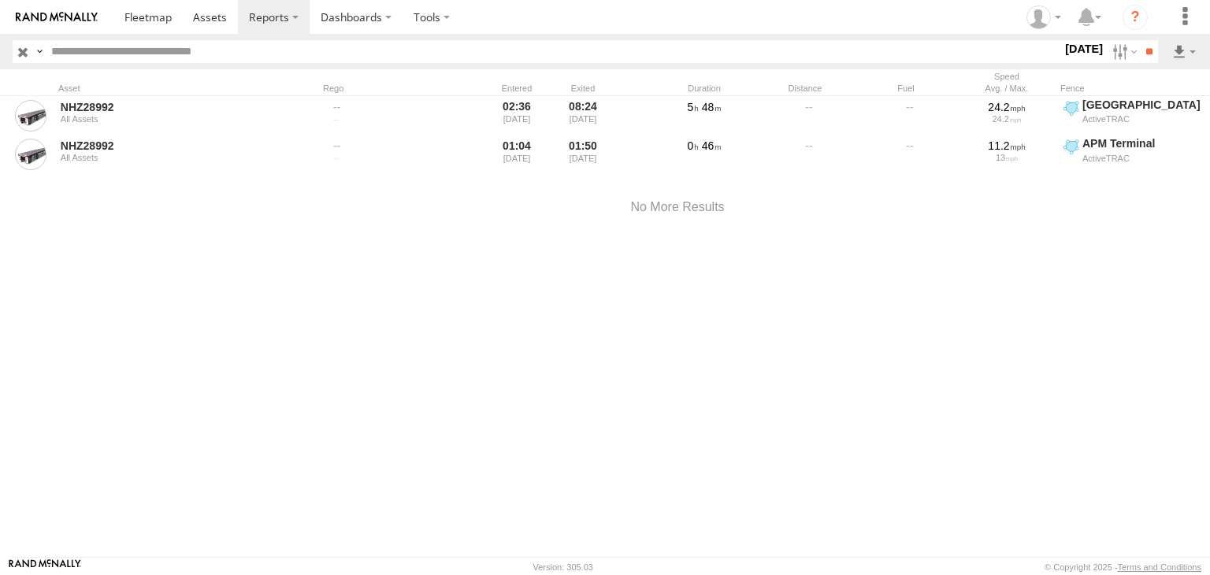 Image resolution: width=1210 pixels, height=575 pixels. I want to click on div: Entered, so click(517, 88).